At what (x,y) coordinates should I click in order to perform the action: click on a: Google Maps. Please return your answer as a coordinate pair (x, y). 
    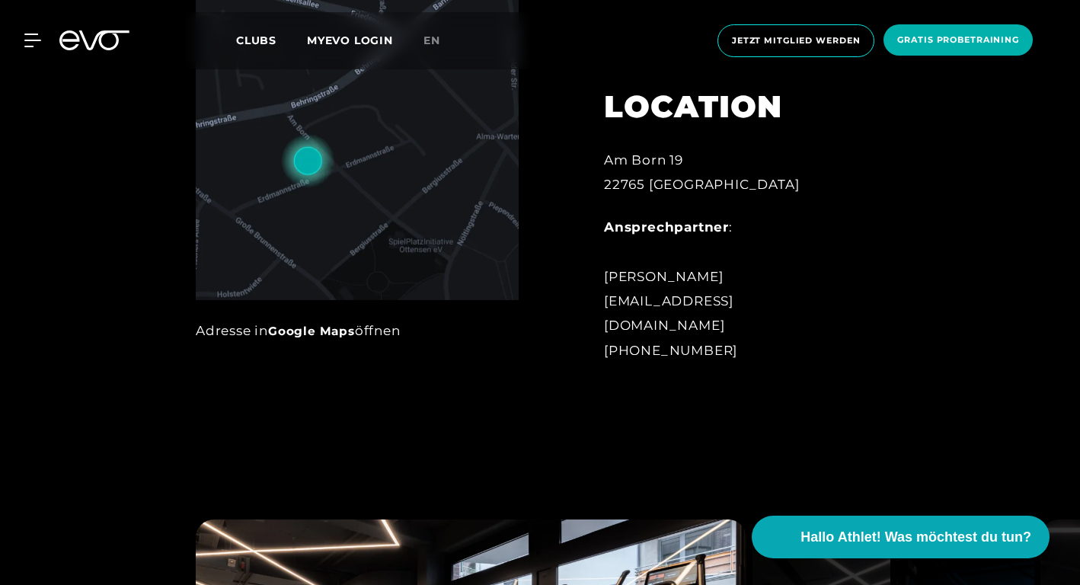
    Looking at the image, I should click on (312, 331).